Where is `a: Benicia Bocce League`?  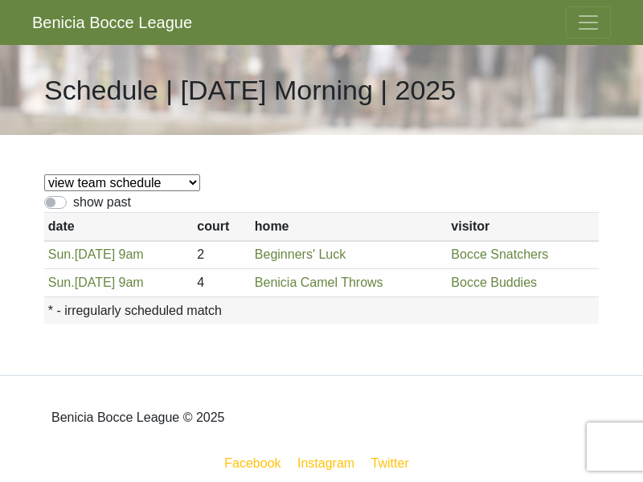 a: Benicia Bocce League is located at coordinates (112, 22).